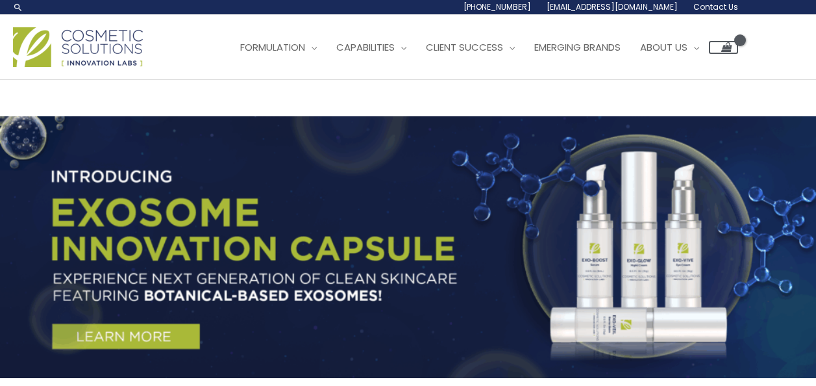 The height and width of the screenshot is (386, 816). What do you see at coordinates (366, 47) in the screenshot?
I see `span: Capabilities` at bounding box center [366, 47].